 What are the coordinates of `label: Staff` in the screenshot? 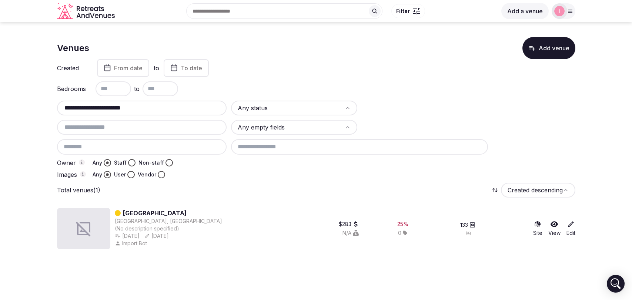 It's located at (120, 163).